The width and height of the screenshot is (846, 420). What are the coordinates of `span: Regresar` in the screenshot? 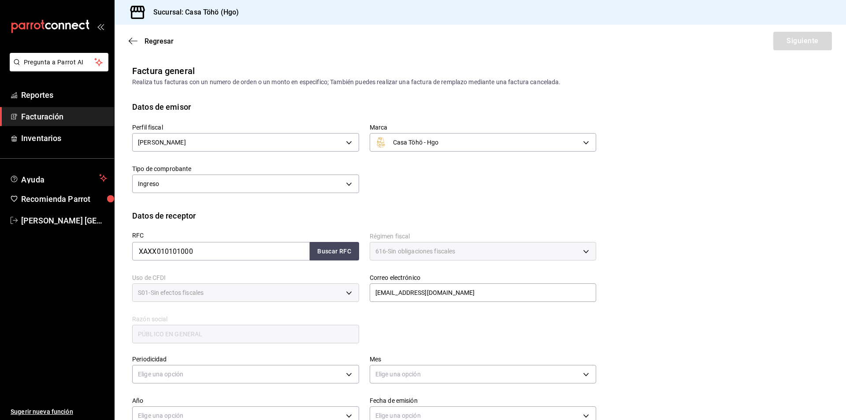 It's located at (159, 41).